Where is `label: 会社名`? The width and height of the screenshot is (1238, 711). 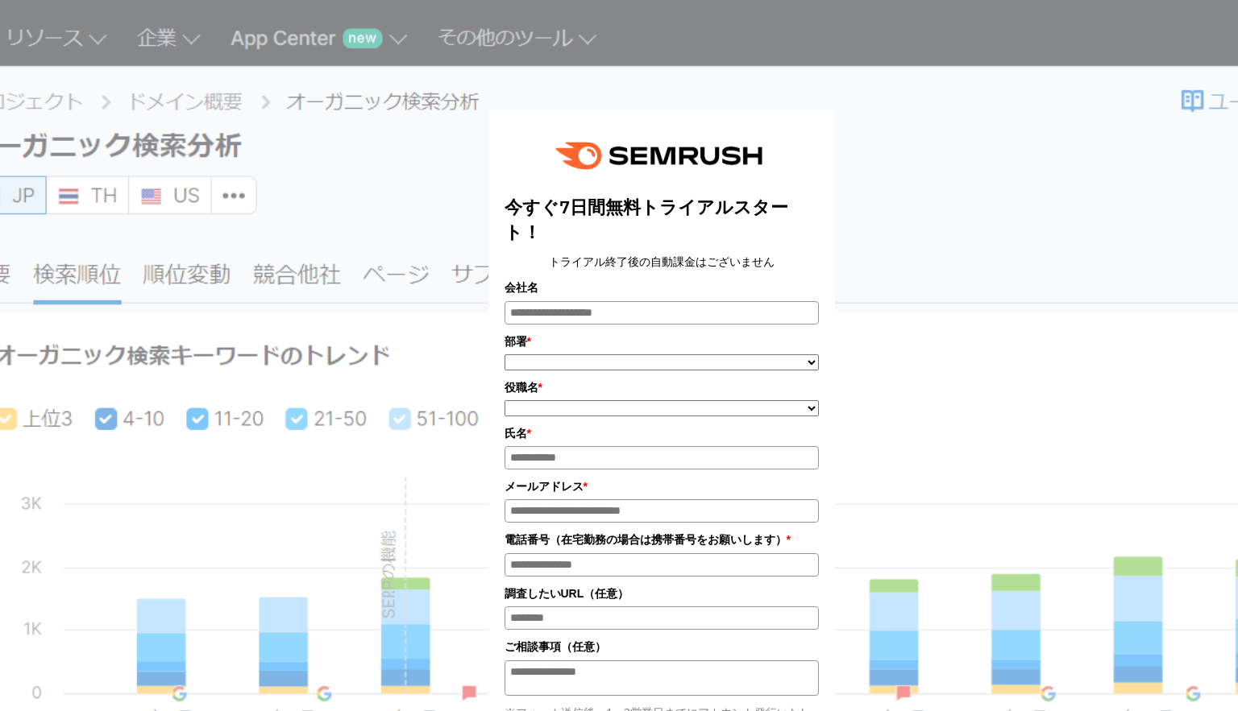 label: 会社名 is located at coordinates (661, 288).